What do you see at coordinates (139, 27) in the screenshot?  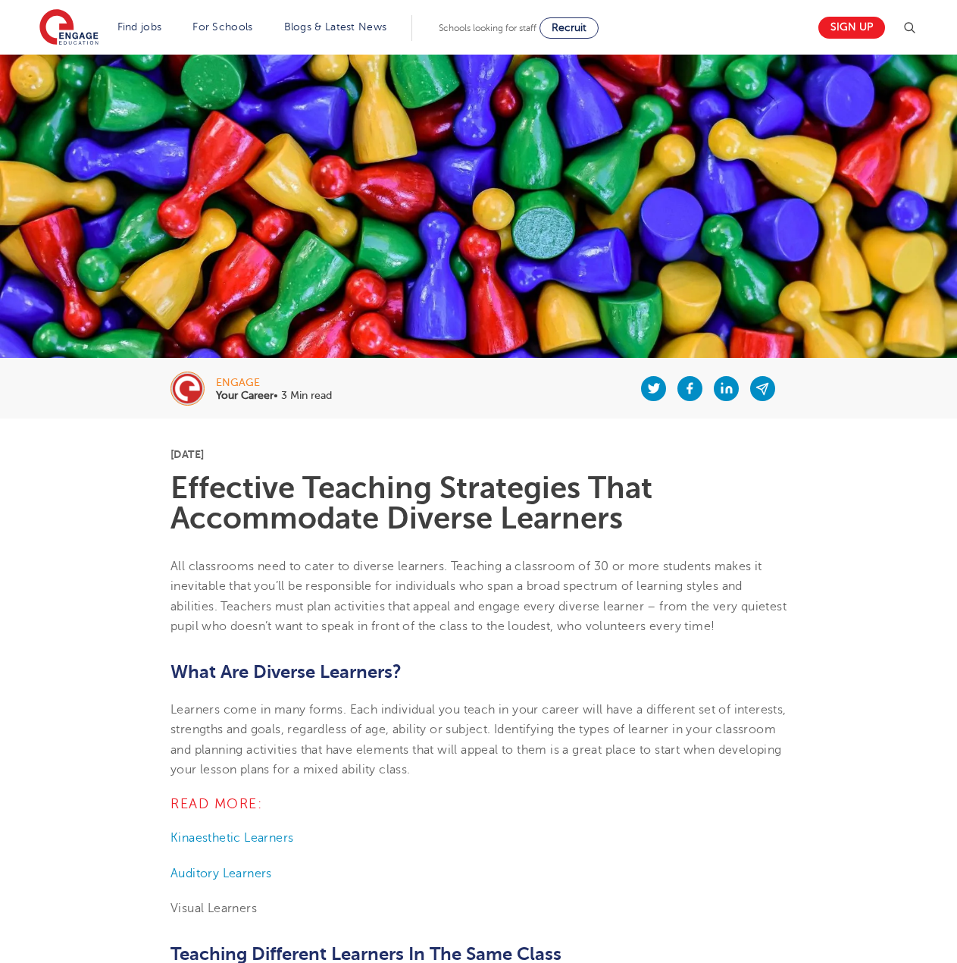 I see `a: Find jobs` at bounding box center [139, 27].